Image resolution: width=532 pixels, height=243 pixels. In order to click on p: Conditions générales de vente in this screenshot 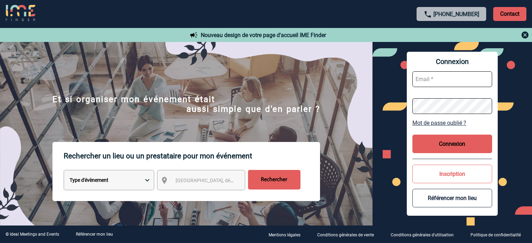, I will do `click(345, 235)`.